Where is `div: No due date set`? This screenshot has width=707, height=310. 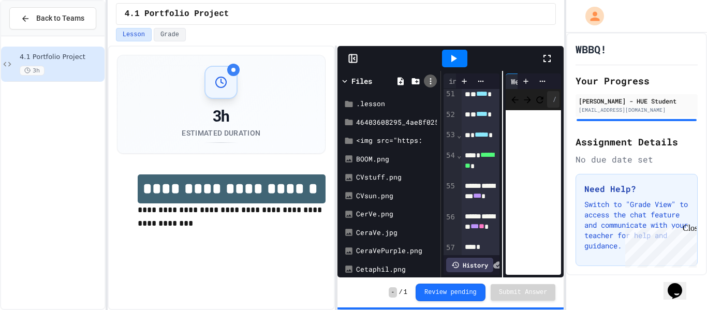
div: No due date set is located at coordinates (637, 159).